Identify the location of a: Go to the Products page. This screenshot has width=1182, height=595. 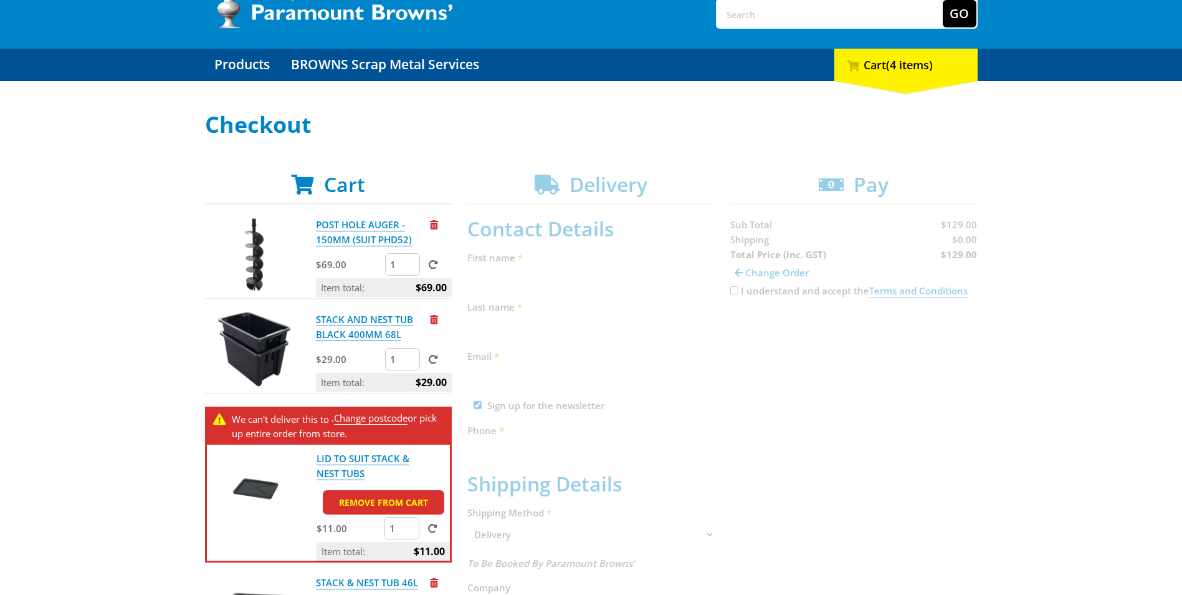
(242, 65).